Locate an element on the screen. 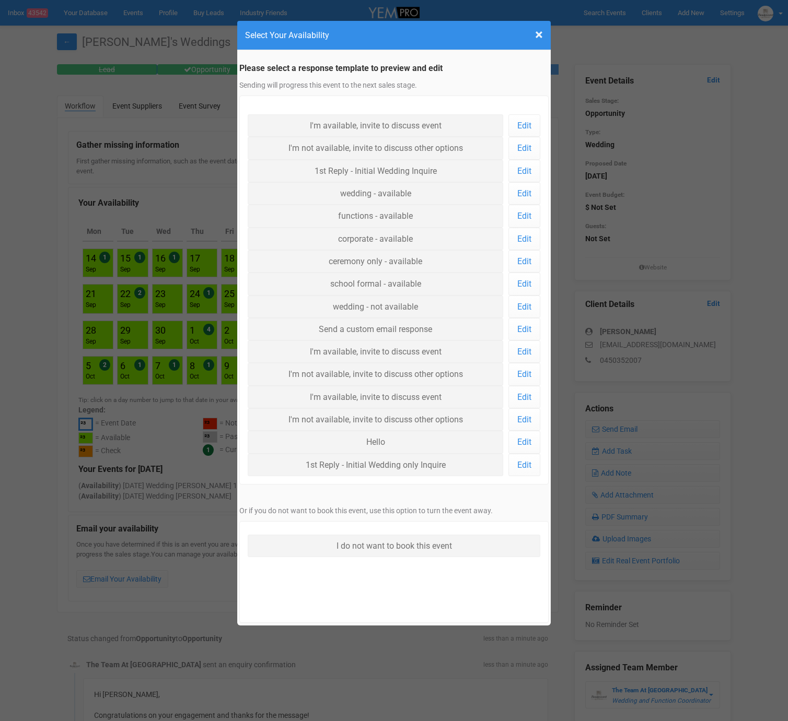 This screenshot has height=721, width=788. legend: Please select a response template to preview and edit is located at coordinates (394, 68).